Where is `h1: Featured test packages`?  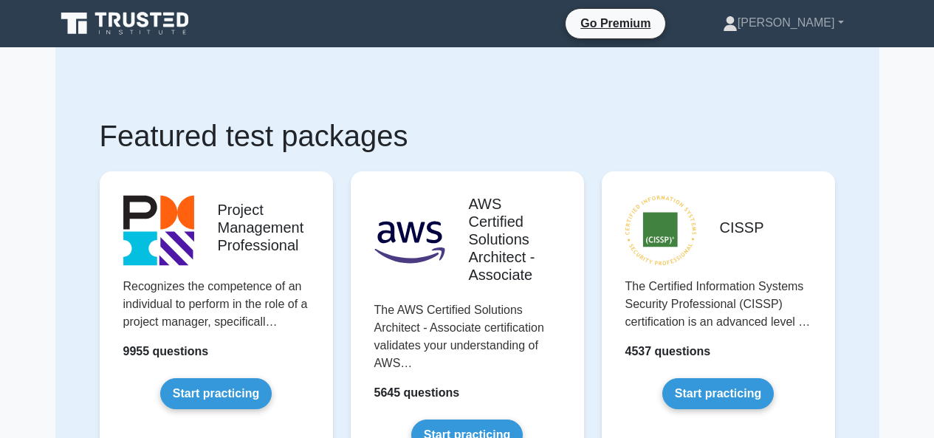 h1: Featured test packages is located at coordinates (467, 136).